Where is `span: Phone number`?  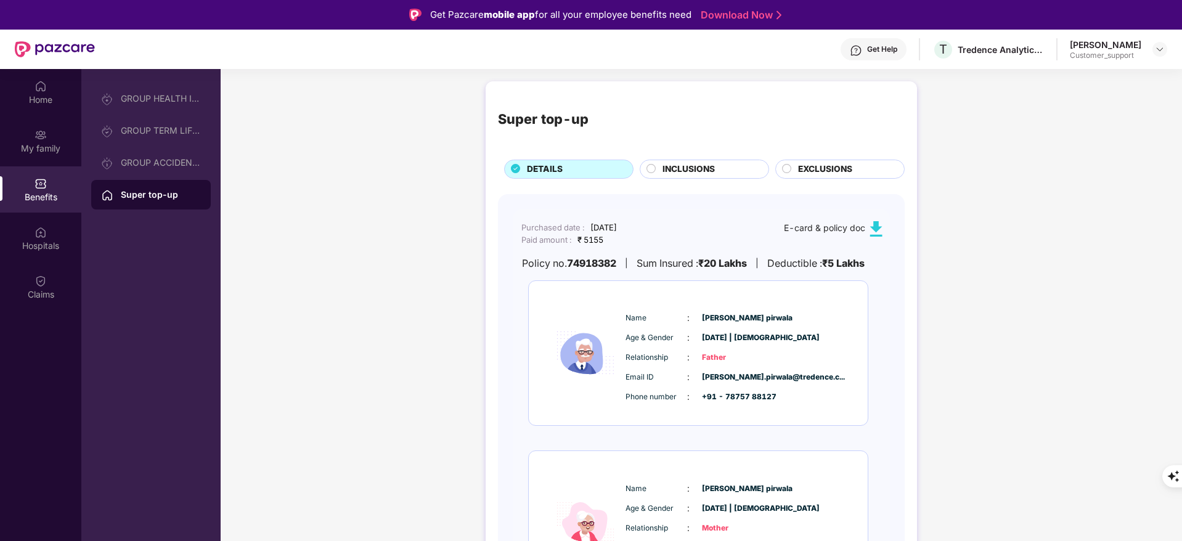
span: Phone number is located at coordinates (656, 397).